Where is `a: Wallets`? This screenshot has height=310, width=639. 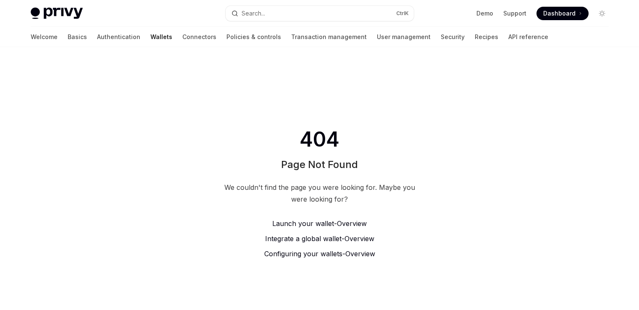
a: Wallets is located at coordinates (161, 37).